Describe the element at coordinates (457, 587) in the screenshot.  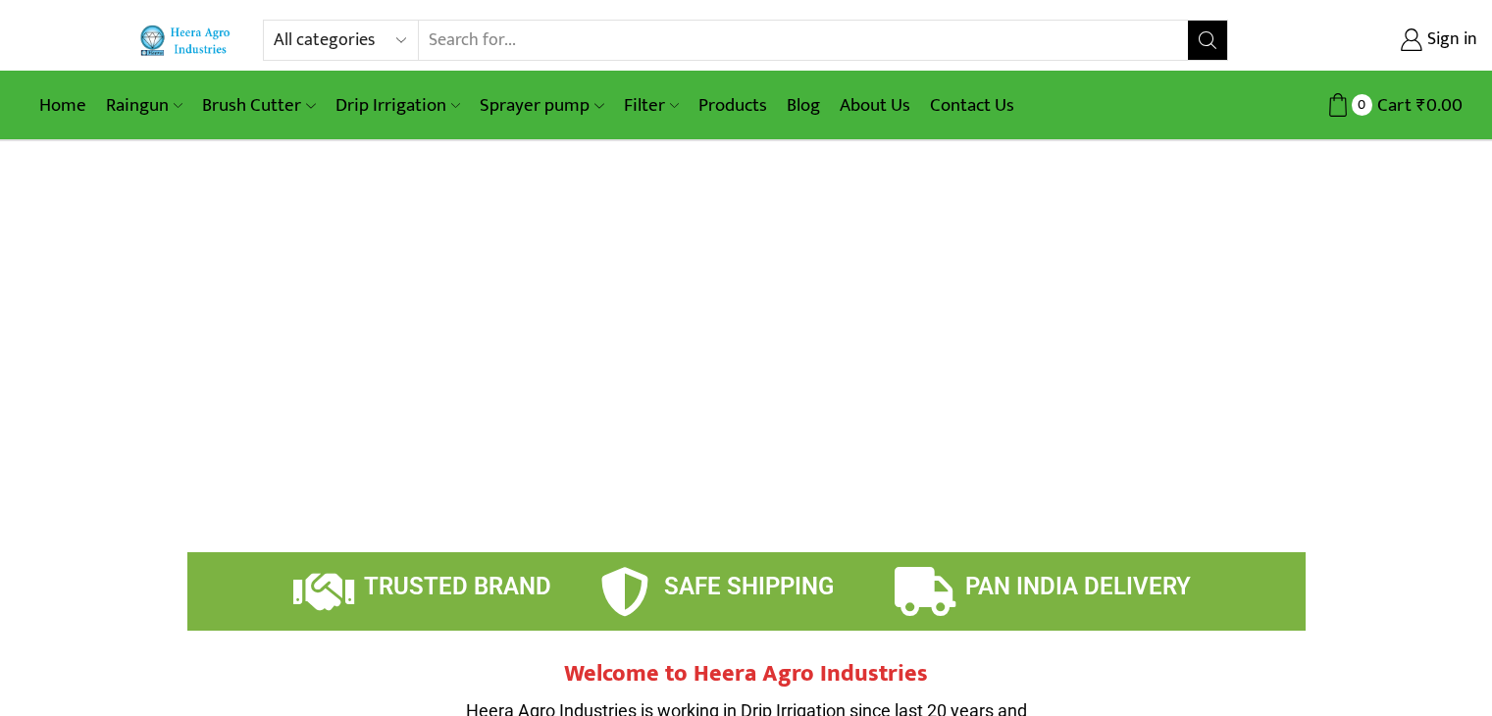
I see `span: TRUSTED BRAND` at that location.